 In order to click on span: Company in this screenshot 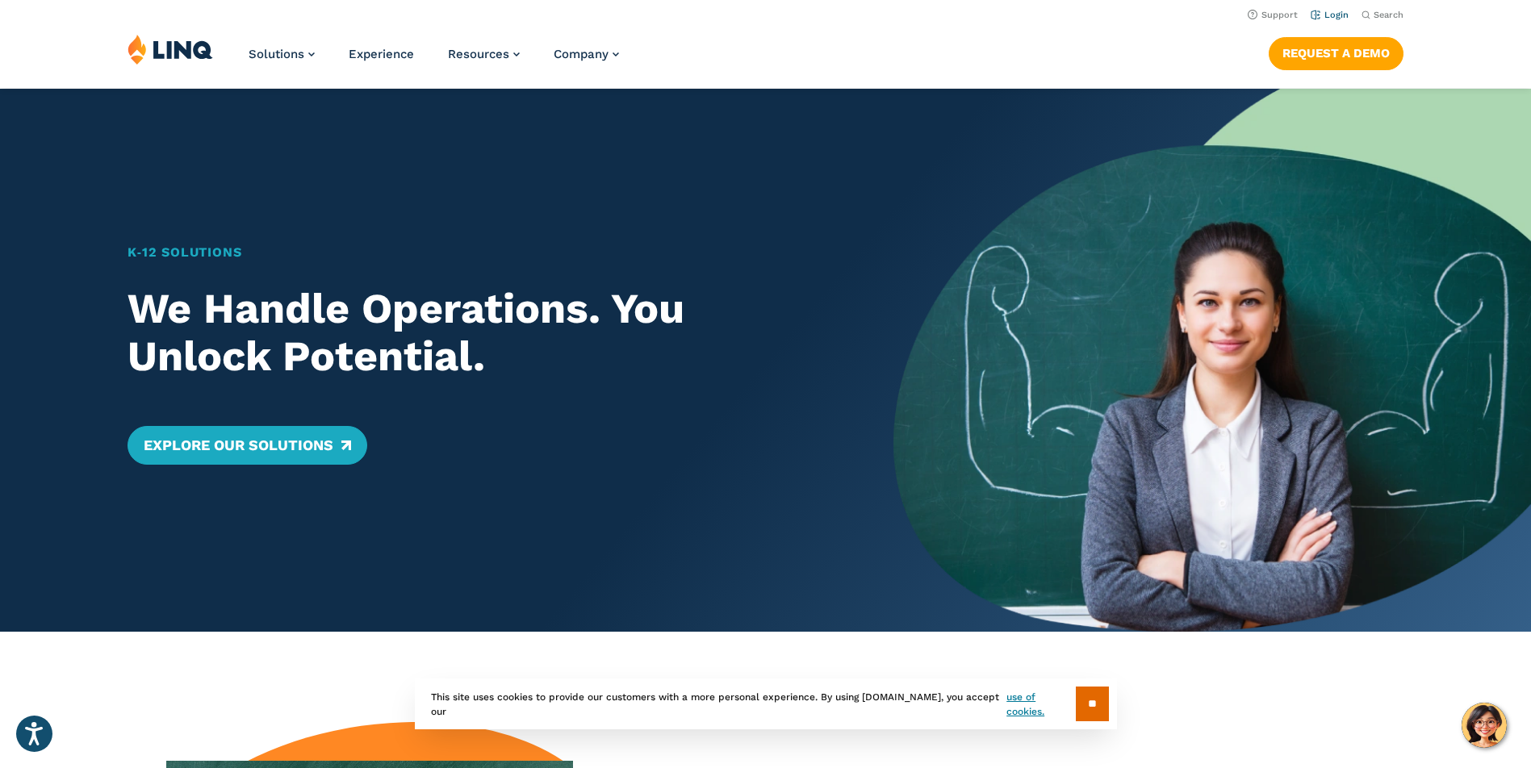, I will do `click(581, 54)`.